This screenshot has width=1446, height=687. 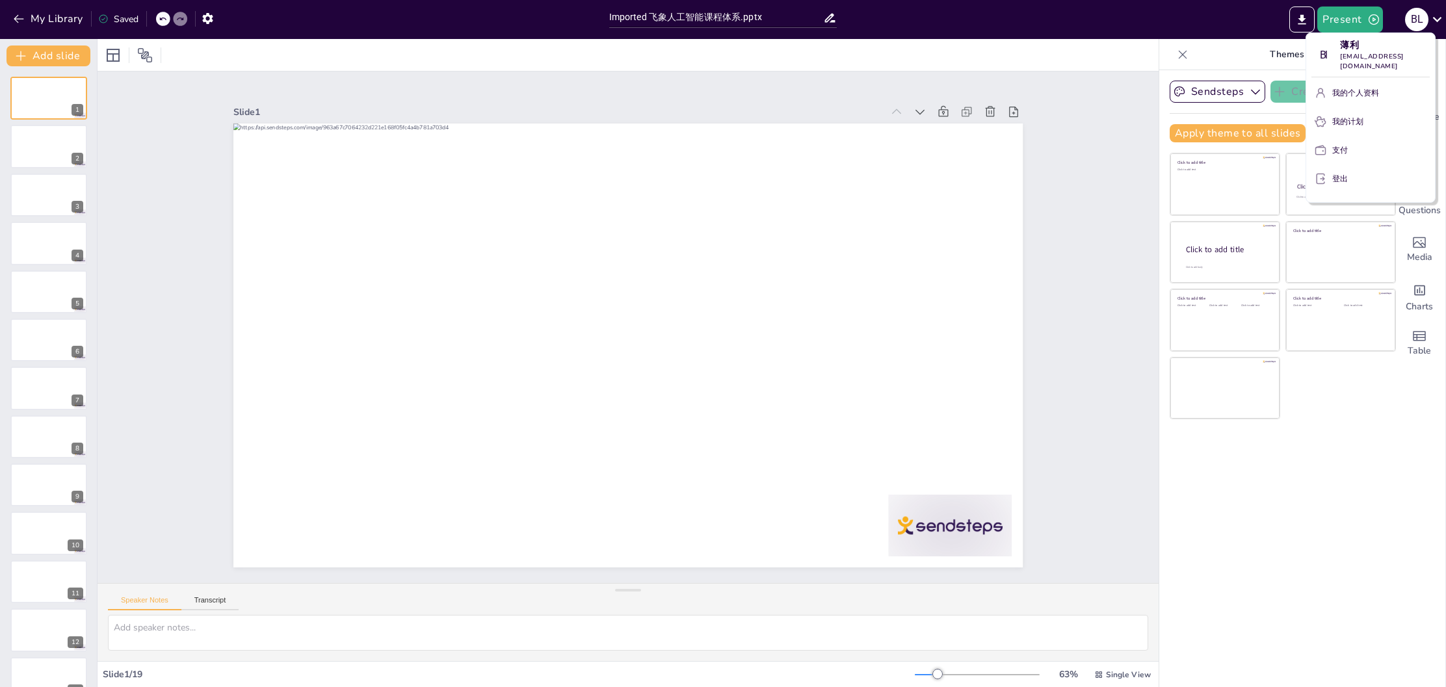 I want to click on button: 支付, so click(x=1370, y=150).